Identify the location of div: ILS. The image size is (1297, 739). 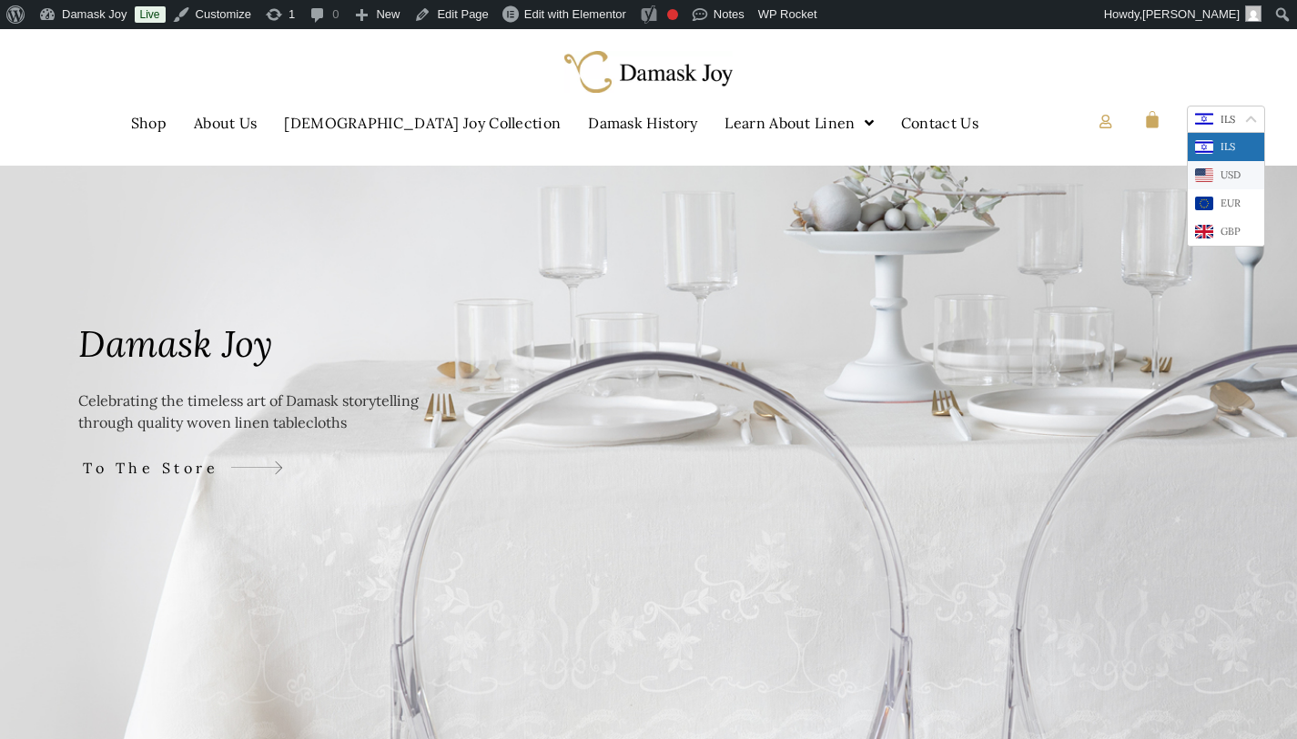
(1228, 147).